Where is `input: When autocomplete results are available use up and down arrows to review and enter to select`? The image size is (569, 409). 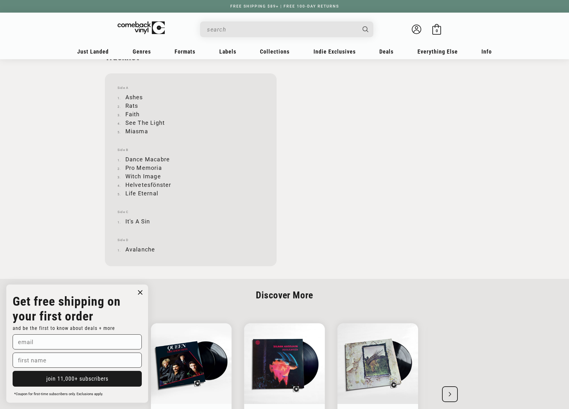
input: When autocomplete results are available use up and down arrows to review and enter to select is located at coordinates (281, 29).